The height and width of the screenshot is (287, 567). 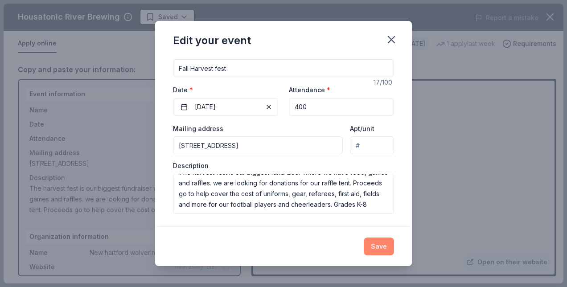 What do you see at coordinates (341, 107) in the screenshot?
I see `input: 20` at bounding box center [341, 107].